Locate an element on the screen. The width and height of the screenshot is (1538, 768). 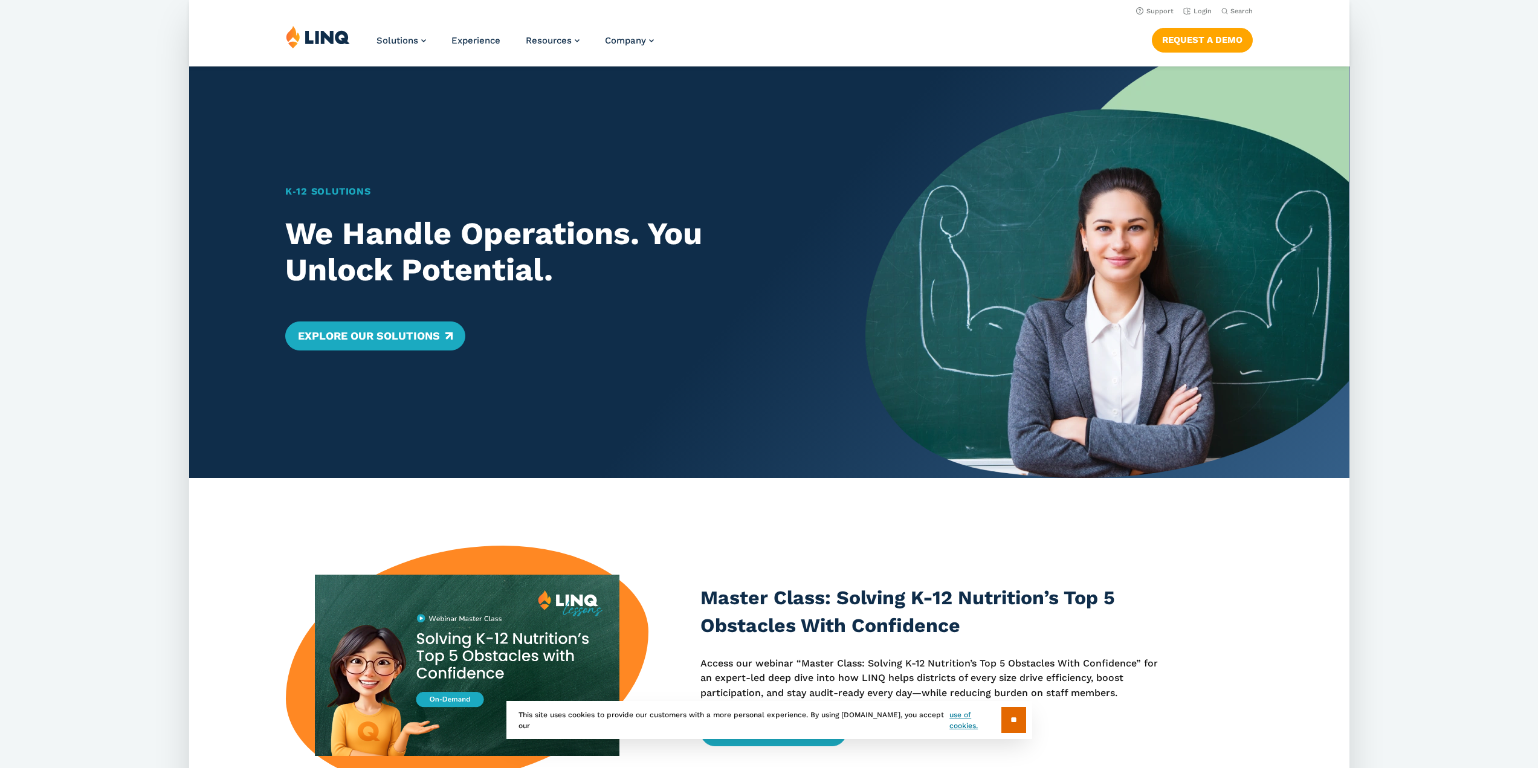
a: Explore Our Solutions is located at coordinates (375, 336).